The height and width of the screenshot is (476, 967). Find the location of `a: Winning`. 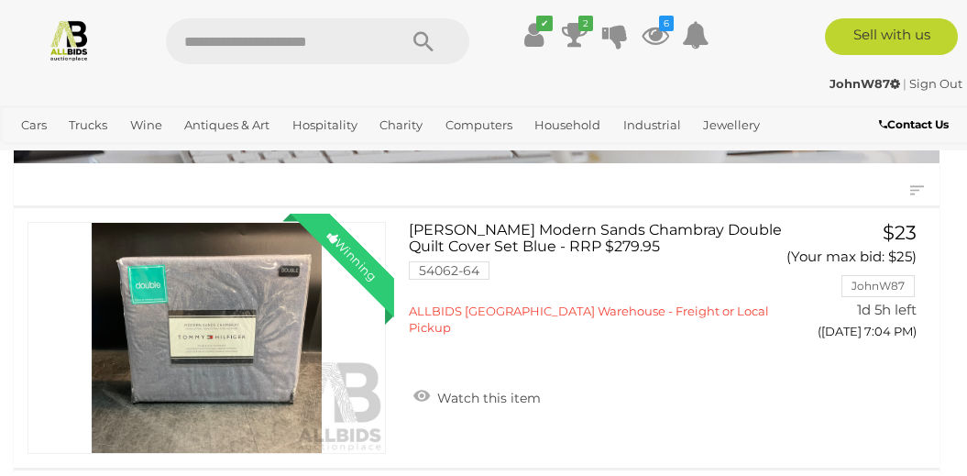

a: Winning is located at coordinates (206, 337).